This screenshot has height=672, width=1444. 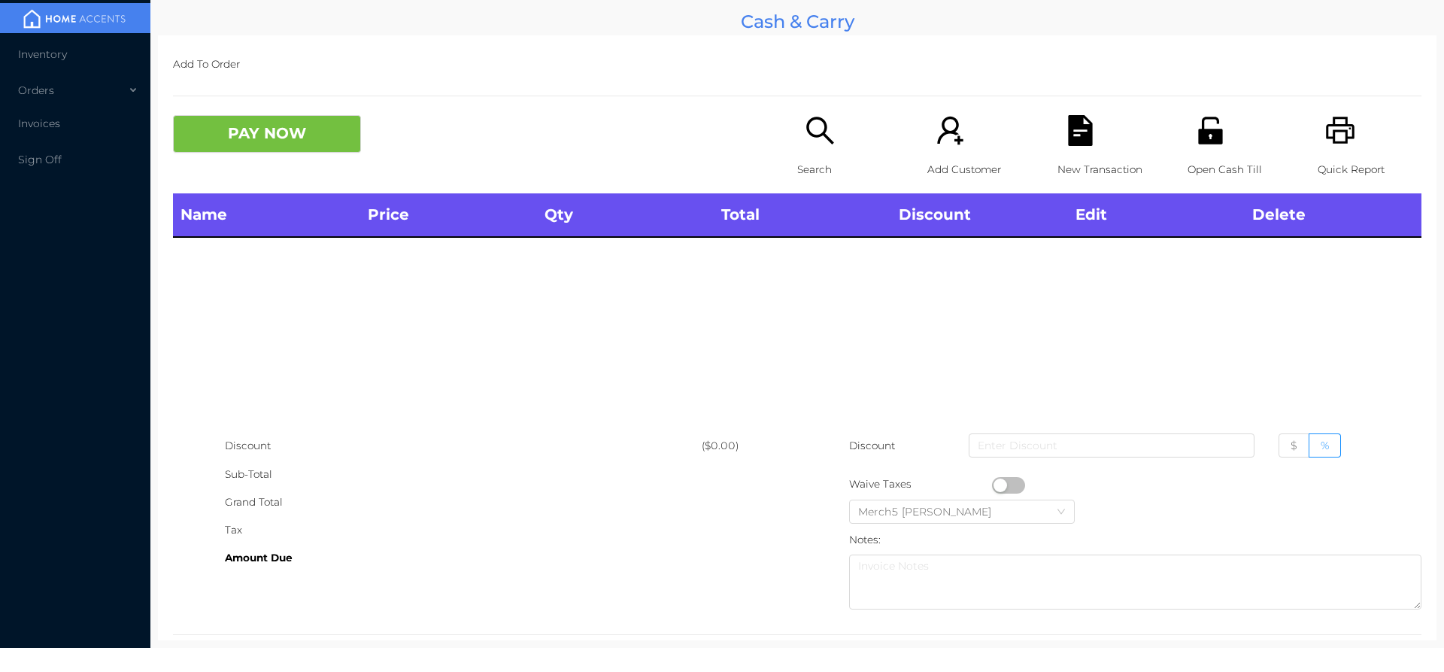 I want to click on i: icon: unlock, so click(x=1210, y=130).